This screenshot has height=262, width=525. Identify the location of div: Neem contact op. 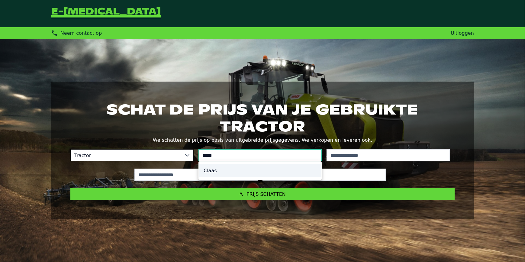
(76, 33).